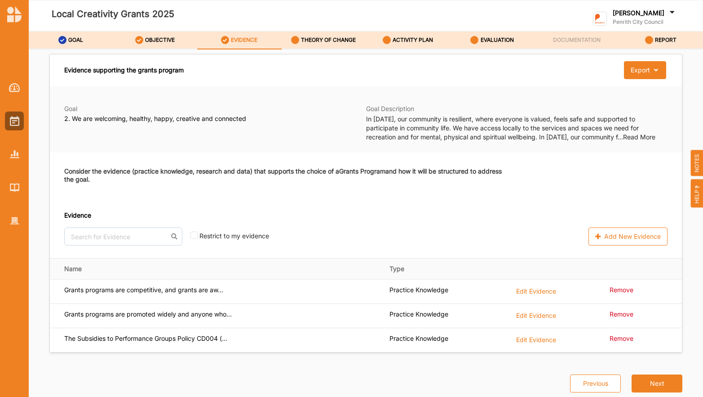 Image resolution: width=703 pixels, height=397 pixels. I want to click on a: Activities, so click(14, 121).